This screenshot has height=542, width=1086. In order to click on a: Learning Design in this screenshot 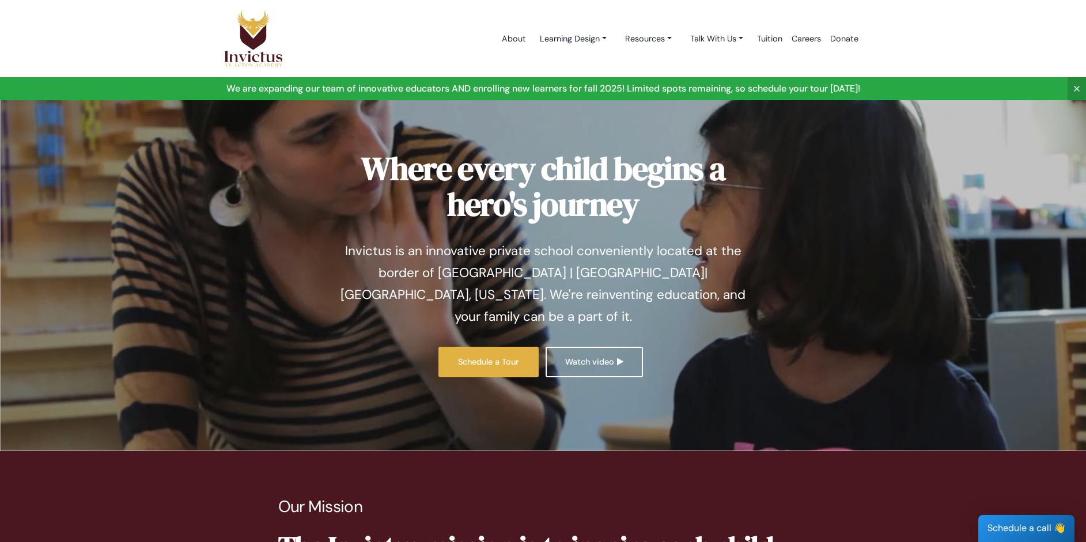, I will do `click(573, 39)`.